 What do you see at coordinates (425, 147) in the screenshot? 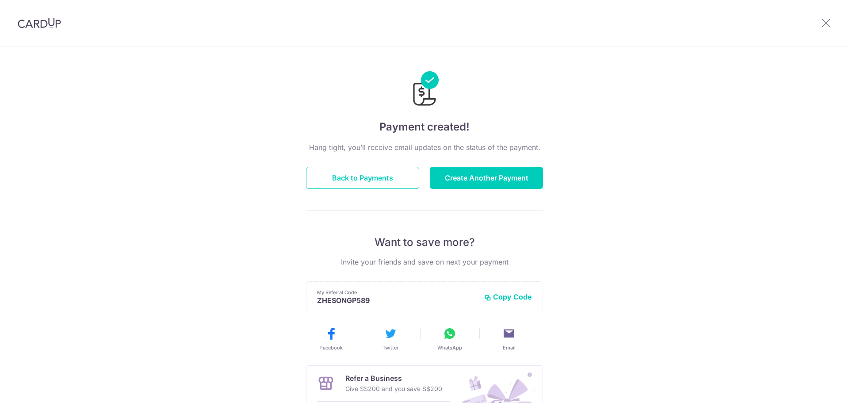
I see `p: Hang tight, you’ll receive email updates on the status of the payment.` at bounding box center [425, 147].